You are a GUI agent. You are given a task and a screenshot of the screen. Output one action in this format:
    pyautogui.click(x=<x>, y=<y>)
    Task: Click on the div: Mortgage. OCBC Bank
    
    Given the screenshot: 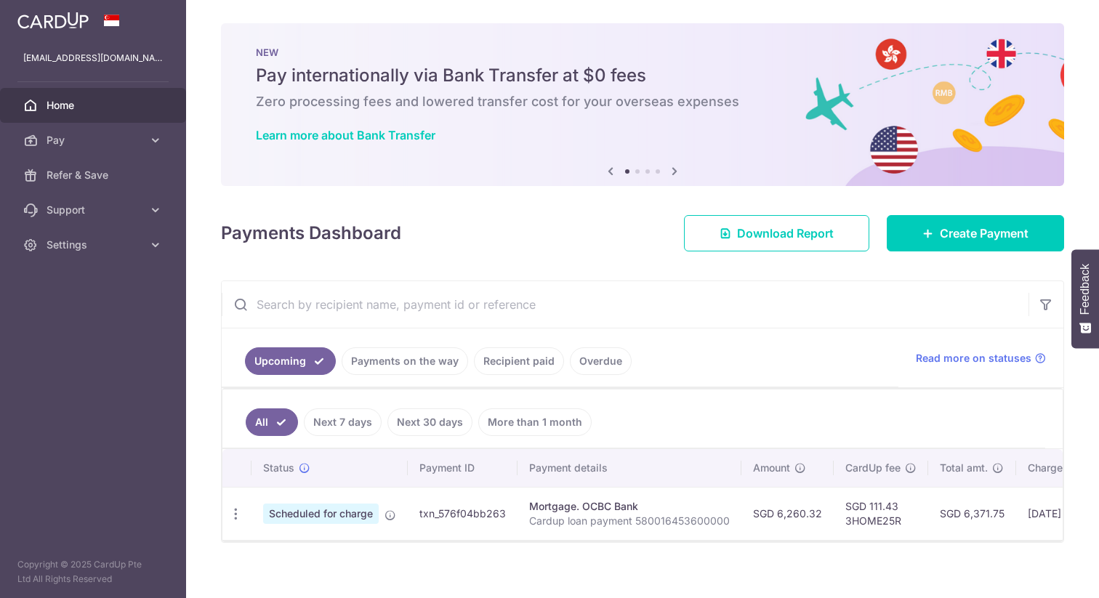 What is the action you would take?
    pyautogui.click(x=629, y=507)
    